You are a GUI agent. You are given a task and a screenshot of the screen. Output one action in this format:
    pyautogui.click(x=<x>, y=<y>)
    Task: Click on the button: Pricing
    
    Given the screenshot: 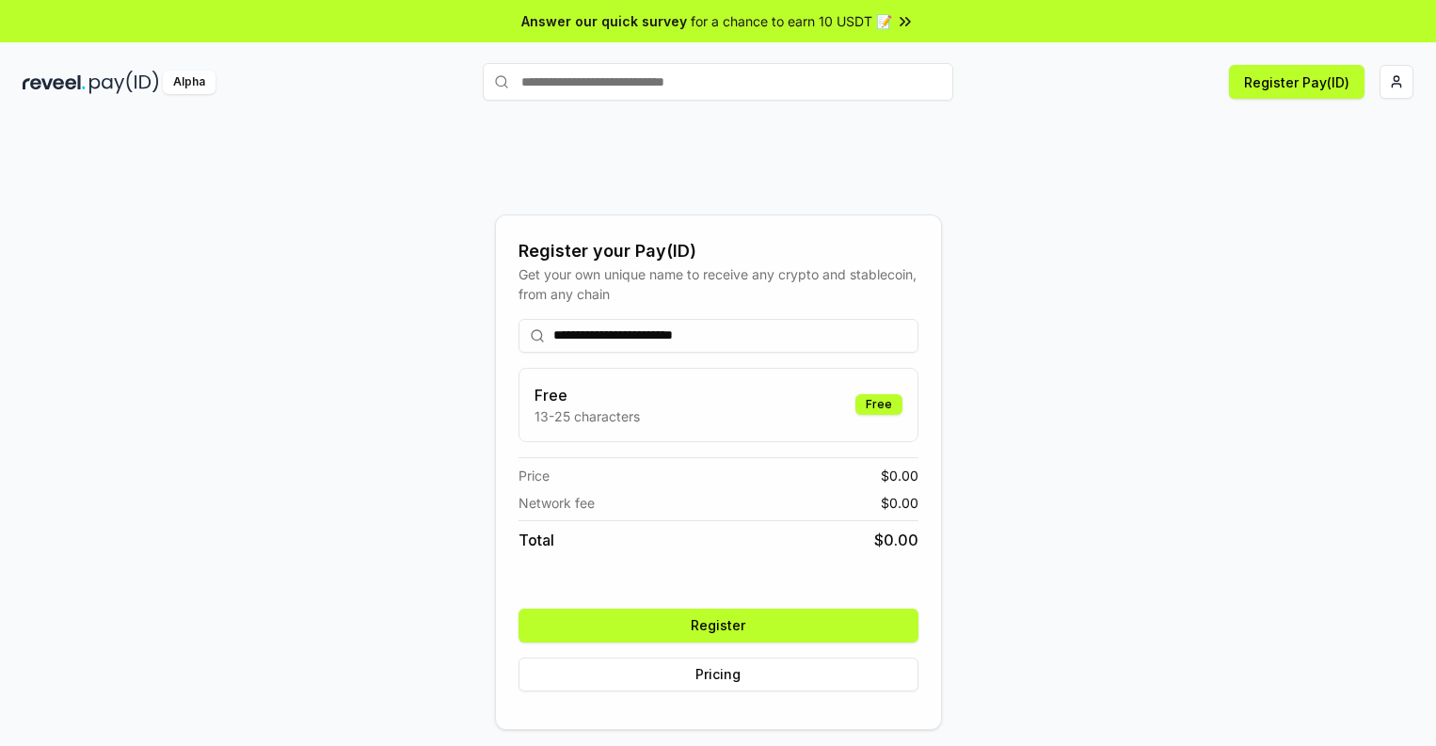 What is the action you would take?
    pyautogui.click(x=718, y=675)
    